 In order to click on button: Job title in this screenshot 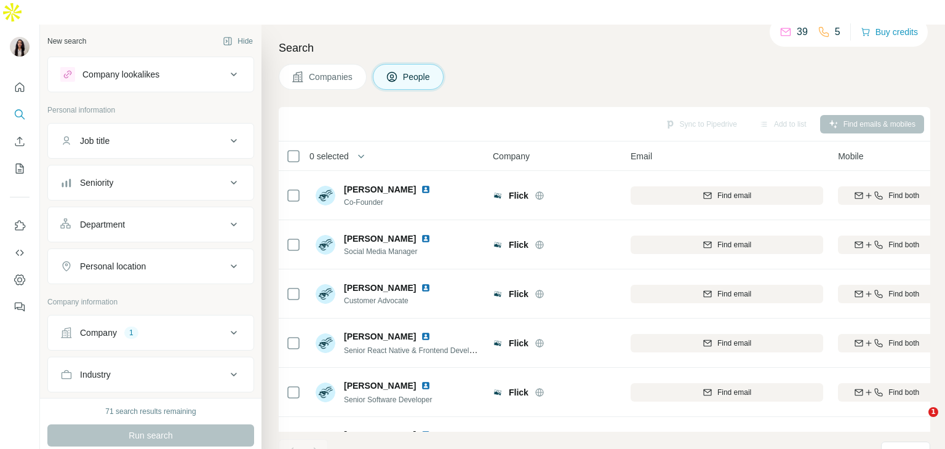, I will do `click(151, 141)`.